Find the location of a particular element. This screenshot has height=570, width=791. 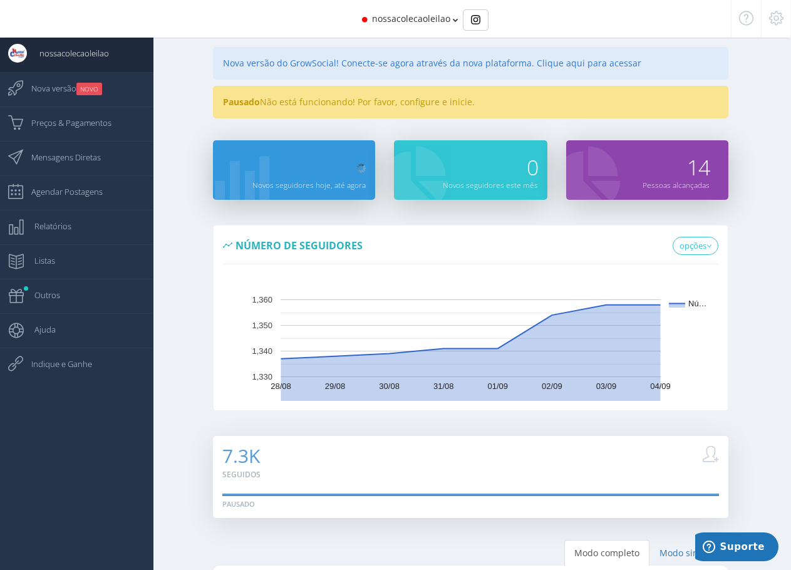

span: Agendar Postagens is located at coordinates (61, 192).